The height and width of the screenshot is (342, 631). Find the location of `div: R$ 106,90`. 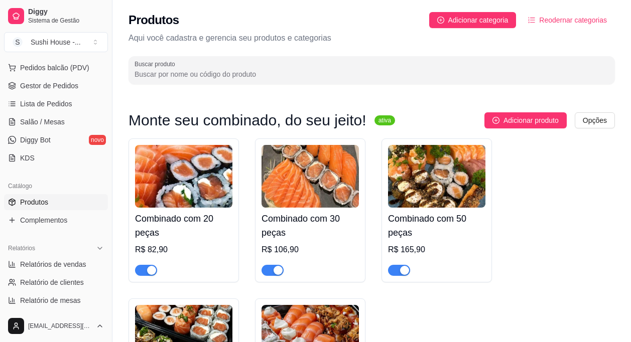

div: R$ 106,90 is located at coordinates (310, 250).